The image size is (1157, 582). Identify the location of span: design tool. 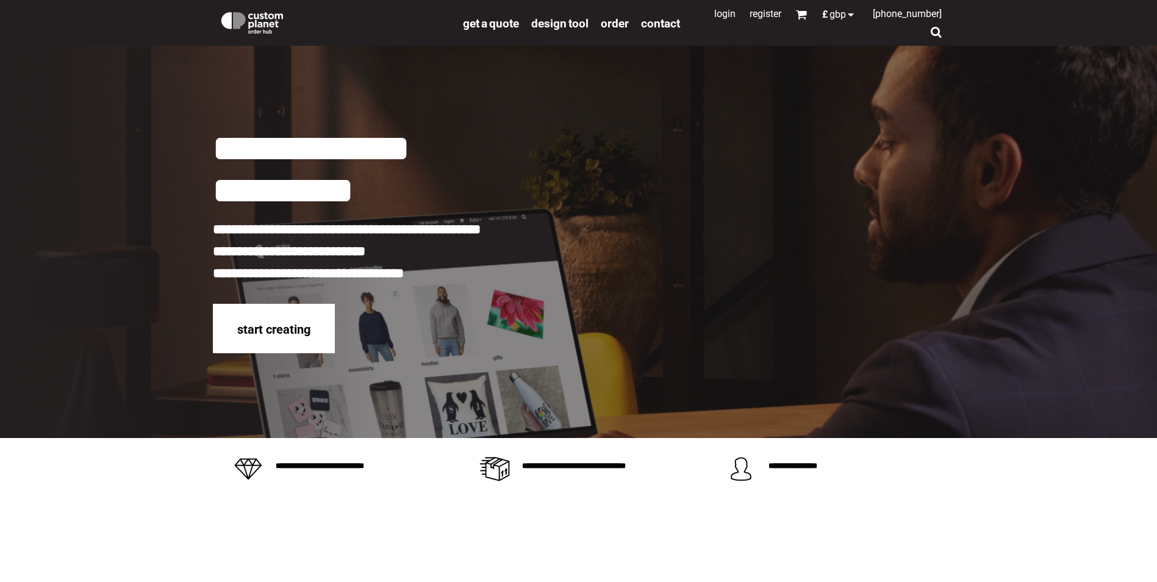
(560, 23).